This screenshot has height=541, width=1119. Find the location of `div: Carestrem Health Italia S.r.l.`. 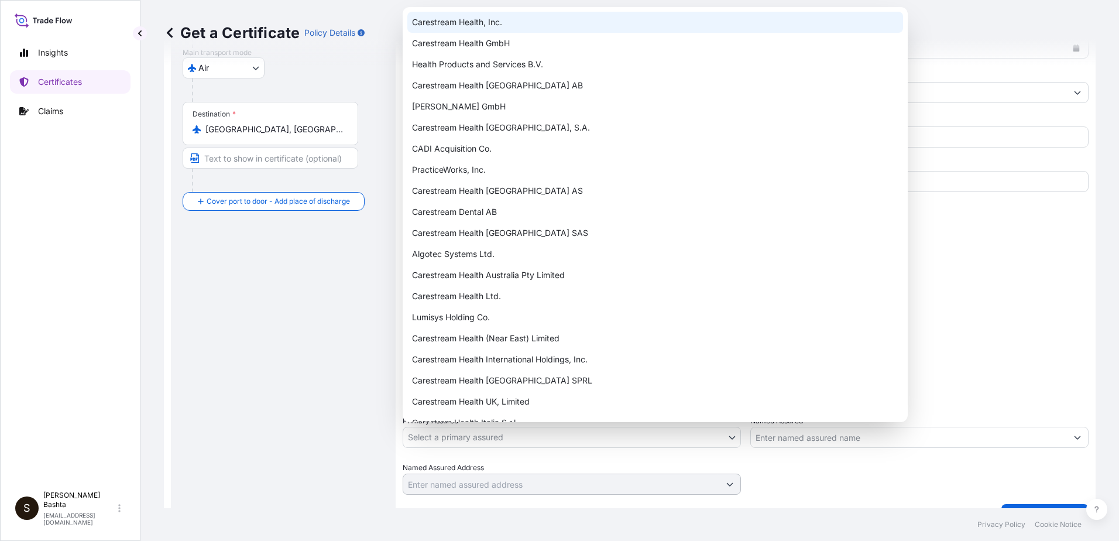

div: Carestrem Health Italia S.r.l. is located at coordinates (655, 423).